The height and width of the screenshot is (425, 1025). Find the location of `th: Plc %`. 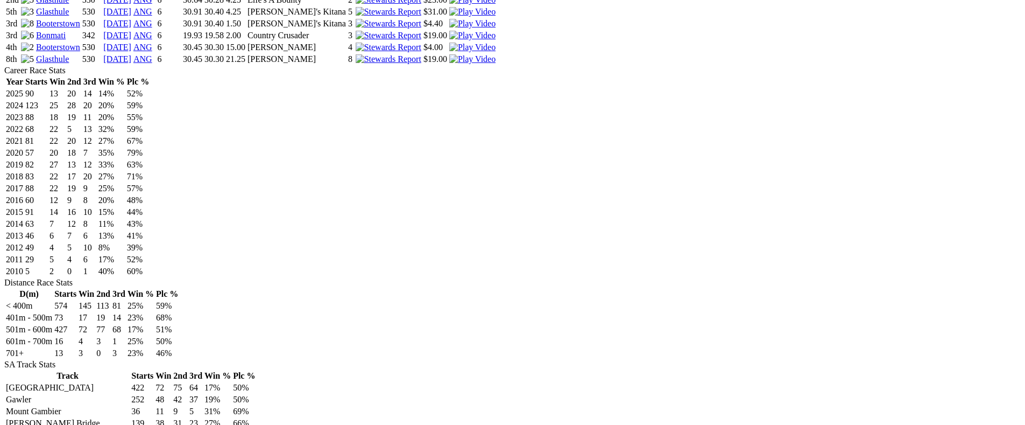

th: Plc % is located at coordinates (244, 376).